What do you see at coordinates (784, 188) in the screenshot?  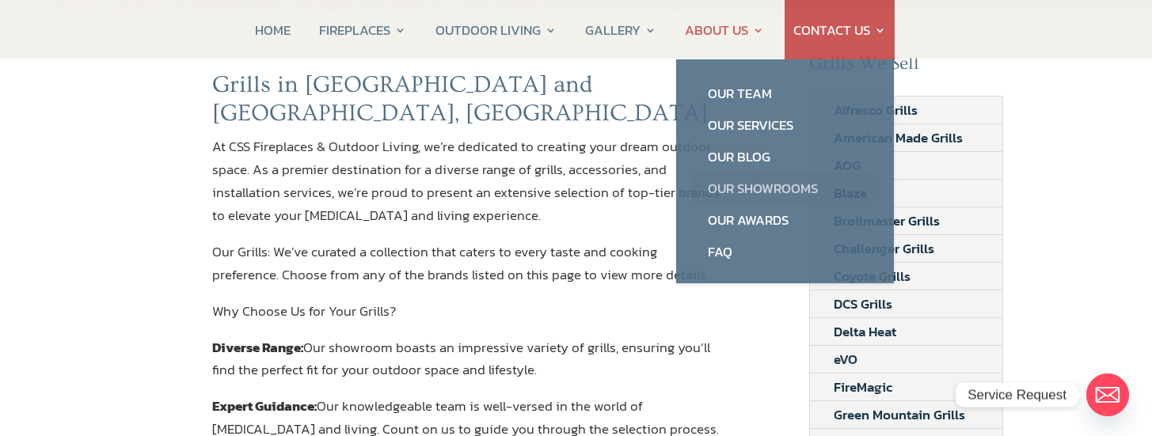 I see `a: Our Showrooms` at bounding box center [784, 188].